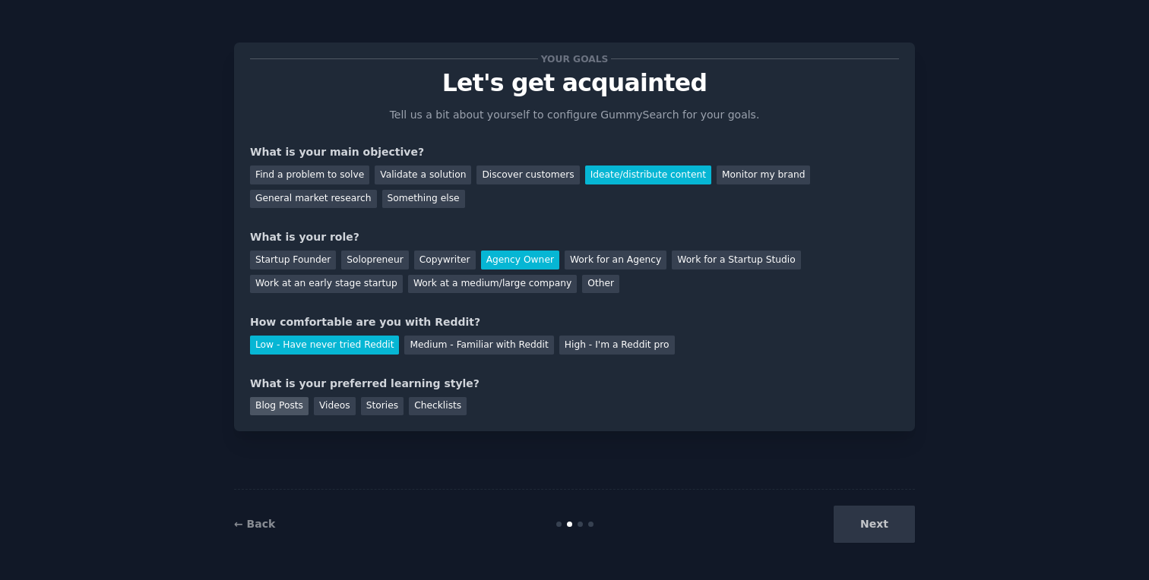 The height and width of the screenshot is (580, 1149). I want to click on div: Work for an Agency, so click(615, 260).